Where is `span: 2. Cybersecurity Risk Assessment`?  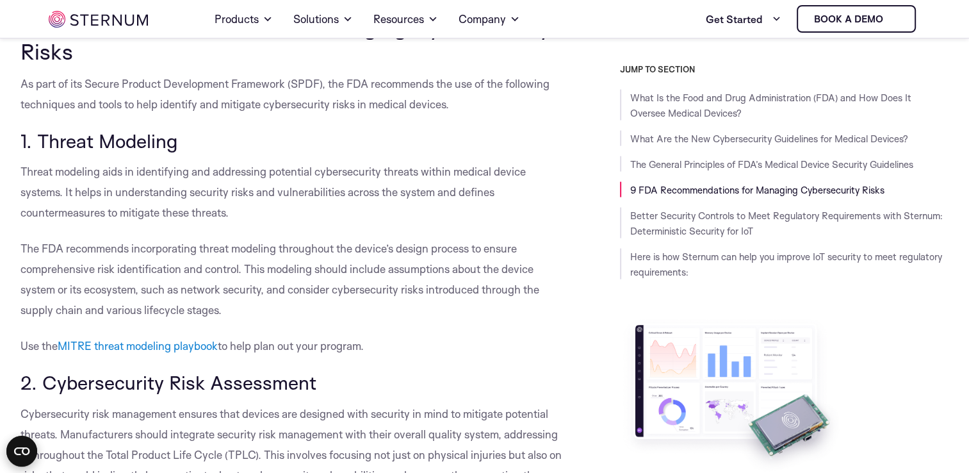
span: 2. Cybersecurity Risk Assessment is located at coordinates (168, 382).